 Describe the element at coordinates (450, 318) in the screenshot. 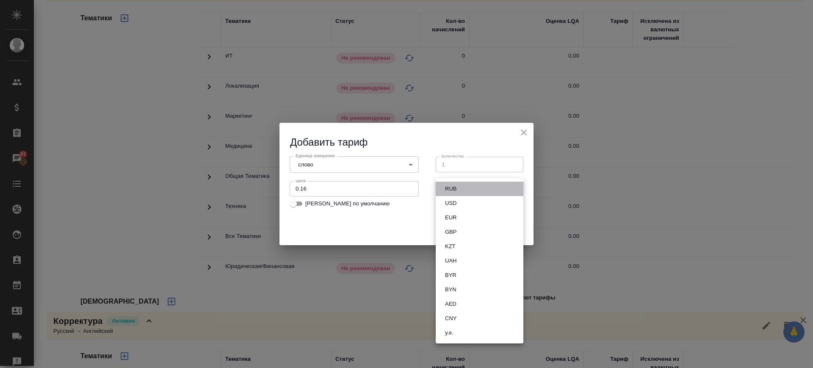

I see `button: CNY` at that location.